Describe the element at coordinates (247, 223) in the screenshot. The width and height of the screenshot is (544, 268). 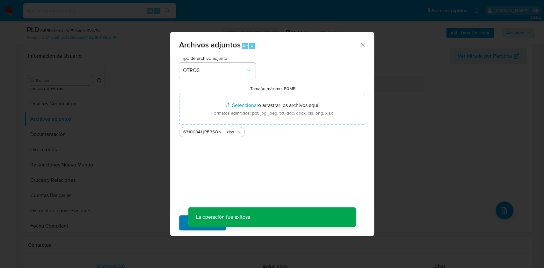
I see `span: Cancelar` at that location.